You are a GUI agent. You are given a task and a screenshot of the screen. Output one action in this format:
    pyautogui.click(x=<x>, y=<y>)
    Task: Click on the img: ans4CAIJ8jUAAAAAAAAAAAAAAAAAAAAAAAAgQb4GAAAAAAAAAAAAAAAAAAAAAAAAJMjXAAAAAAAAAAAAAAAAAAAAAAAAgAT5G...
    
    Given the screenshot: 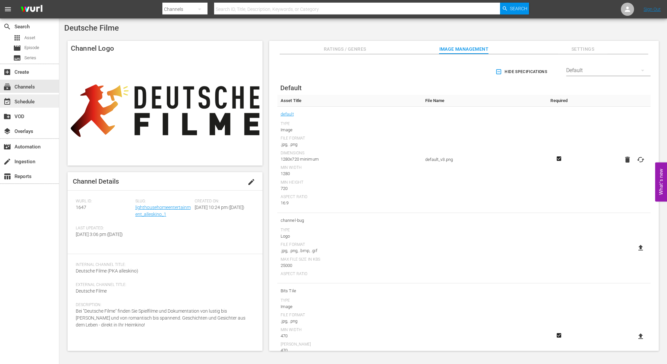 What is the action you would take?
    pyautogui.click(x=32, y=9)
    